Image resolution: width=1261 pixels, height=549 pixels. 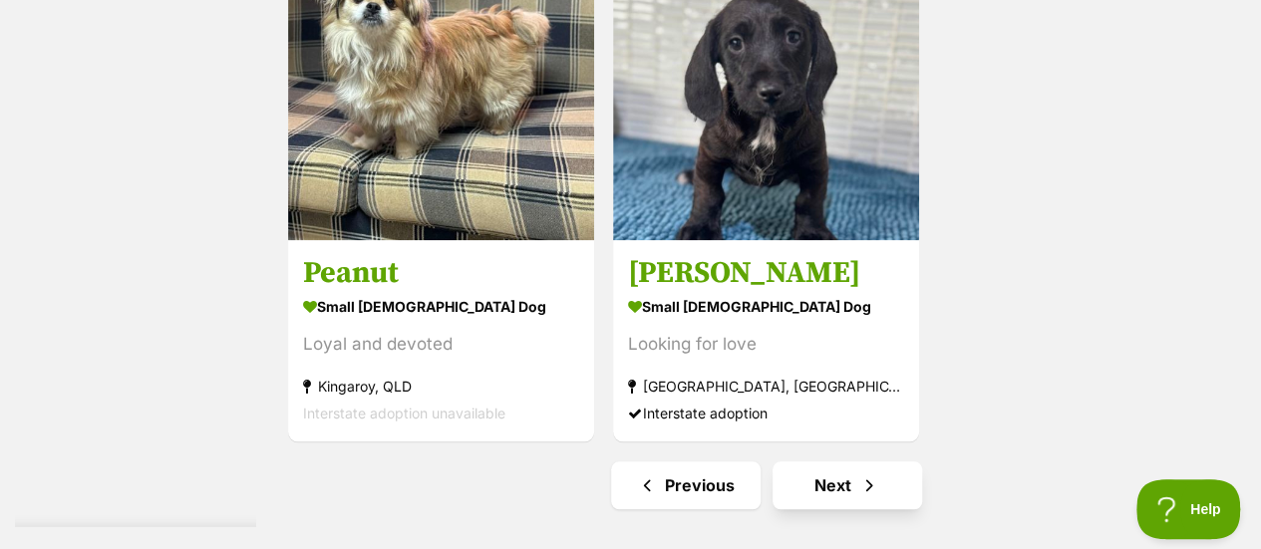 I want to click on a: Next page, so click(x=848, y=486).